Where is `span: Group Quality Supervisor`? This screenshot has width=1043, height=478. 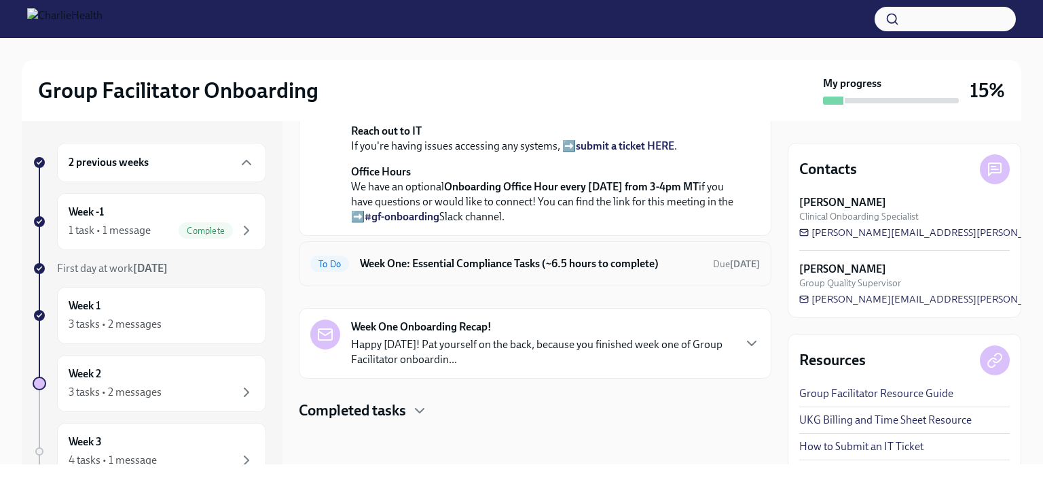
span: Group Quality Supervisor is located at coordinates (850, 283).